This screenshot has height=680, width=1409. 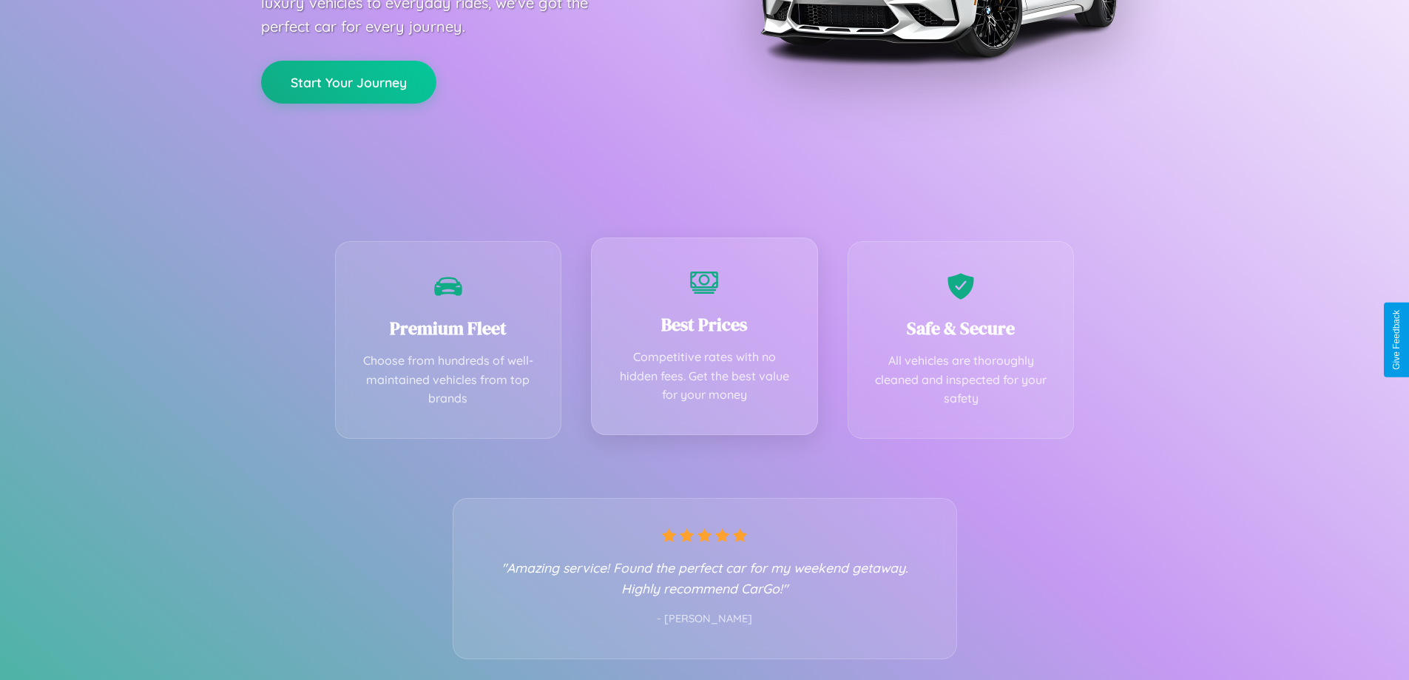 What do you see at coordinates (704, 324) in the screenshot?
I see `h3: Best Prices` at bounding box center [704, 324].